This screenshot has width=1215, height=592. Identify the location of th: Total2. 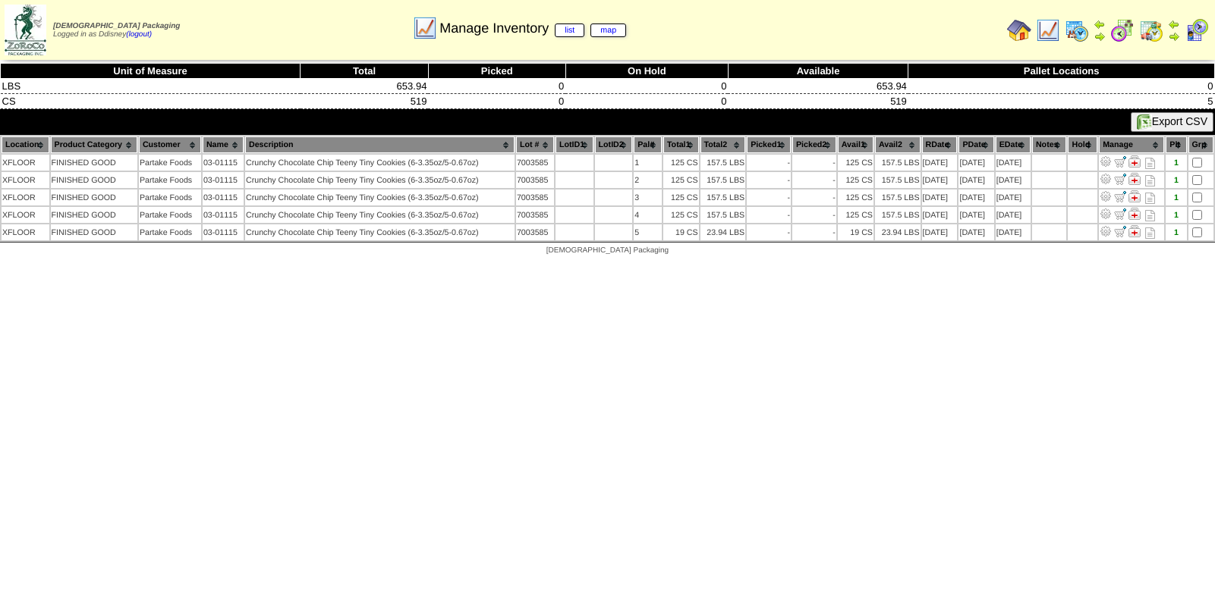
(723, 145).